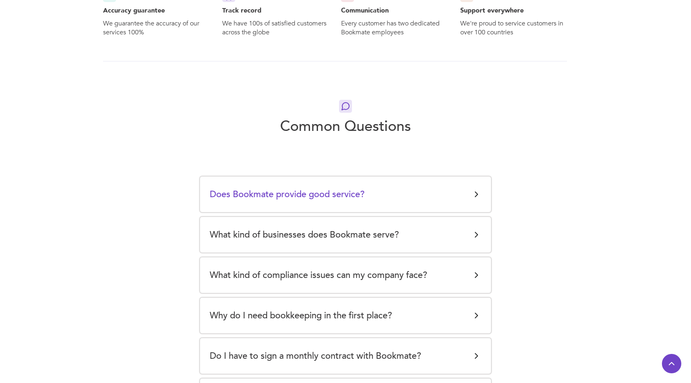 This screenshot has width=691, height=383. Describe the element at coordinates (513, 11) in the screenshot. I see `h6: Support everywhere` at that location.